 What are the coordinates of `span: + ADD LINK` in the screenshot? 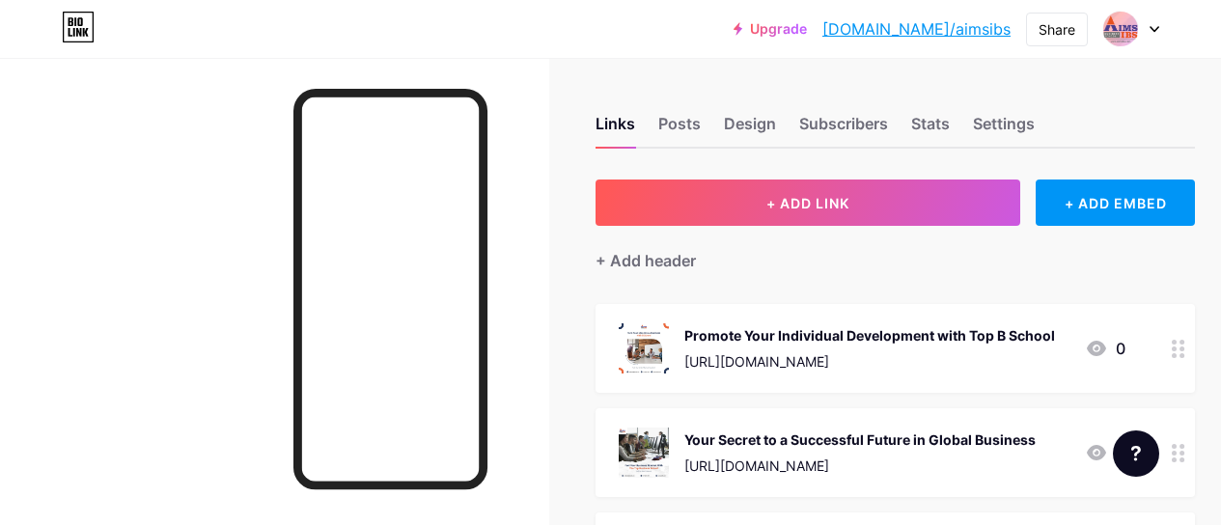 It's located at (808, 203).